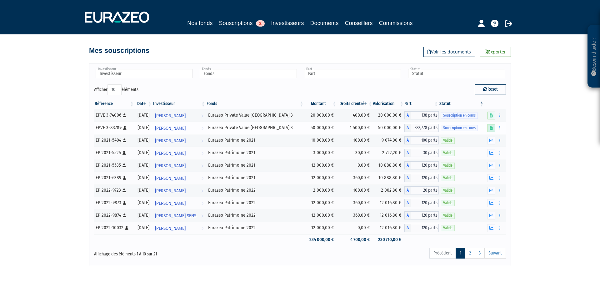 Image resolution: width=600 pixels, height=287 pixels. Describe the element at coordinates (461, 253) in the screenshot. I see `a: 1` at that location.